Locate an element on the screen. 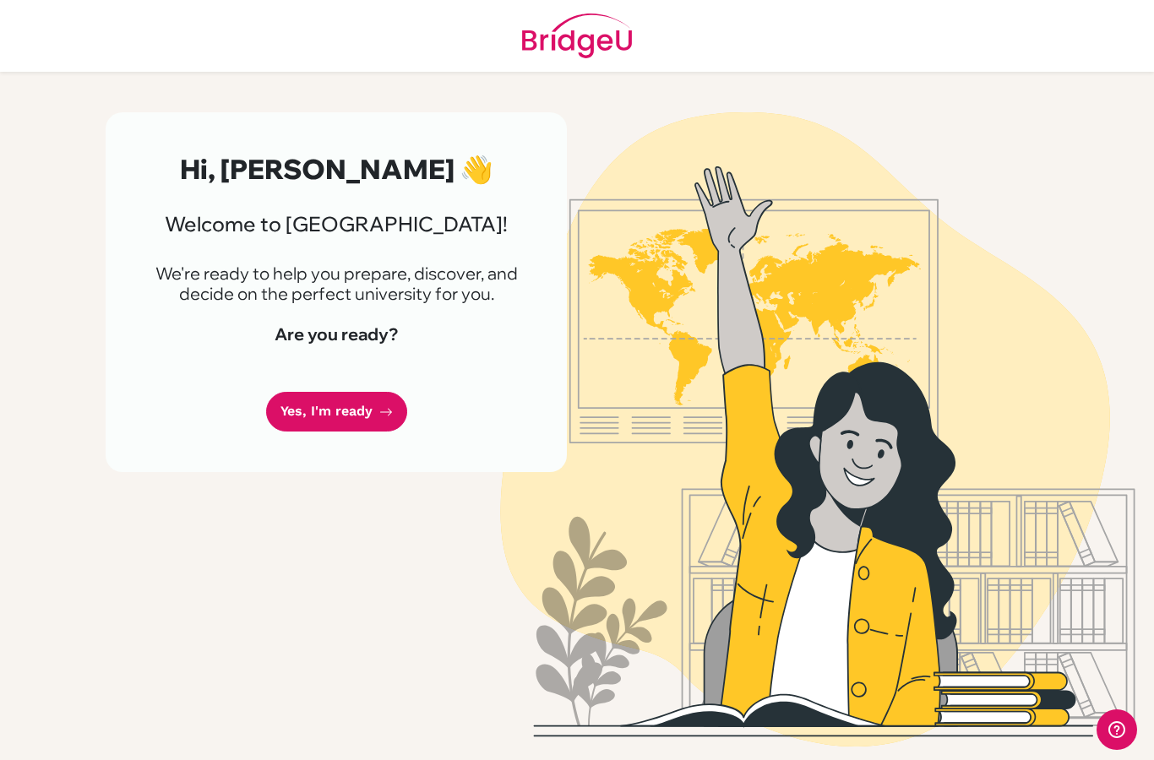  a: Yes, I'm ready is located at coordinates (336, 411).